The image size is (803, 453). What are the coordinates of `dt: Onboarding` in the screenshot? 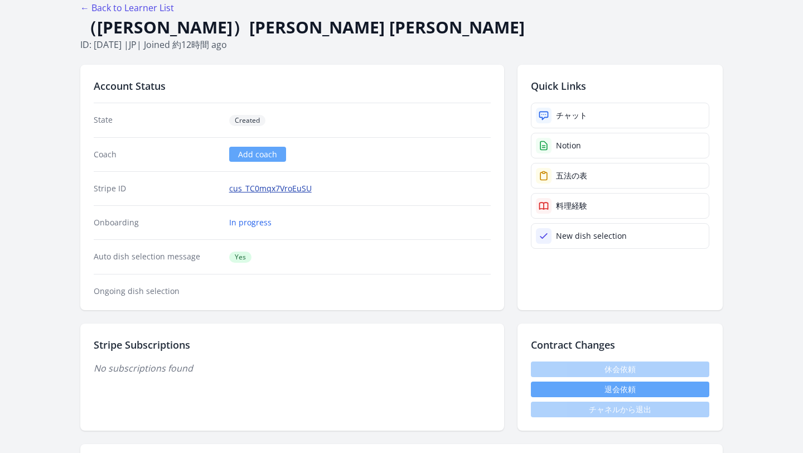 It's located at (157, 222).